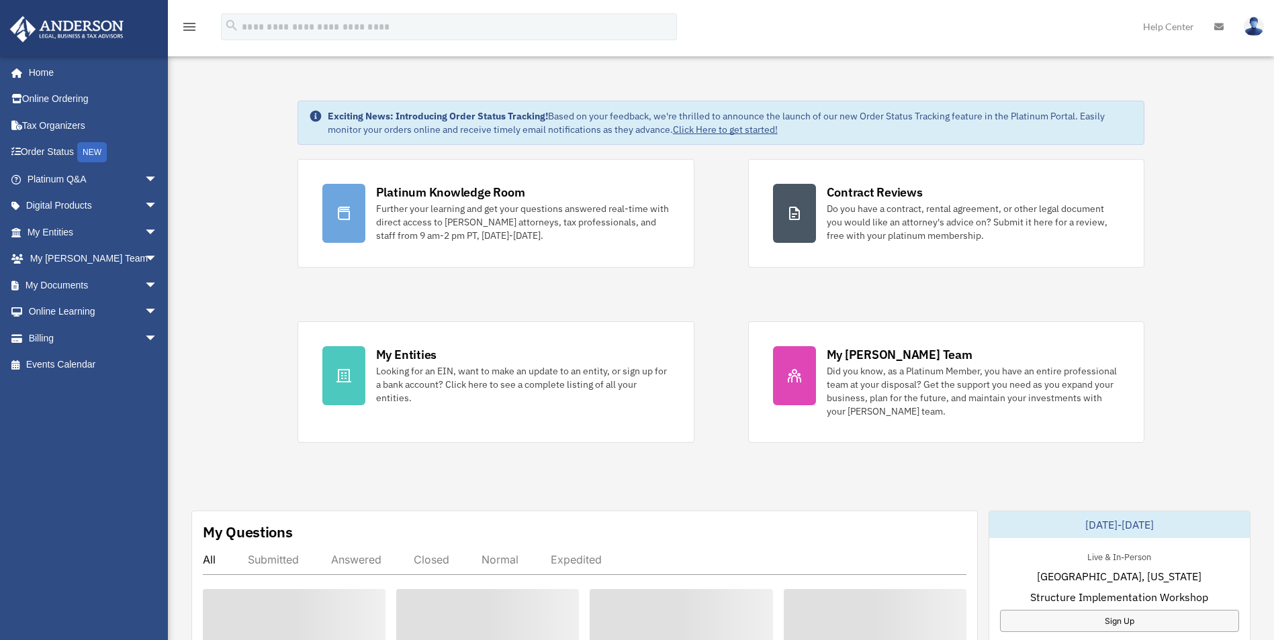  Describe the element at coordinates (93, 179) in the screenshot. I see `a: Platinum Q&Aarrow_drop_down` at that location.